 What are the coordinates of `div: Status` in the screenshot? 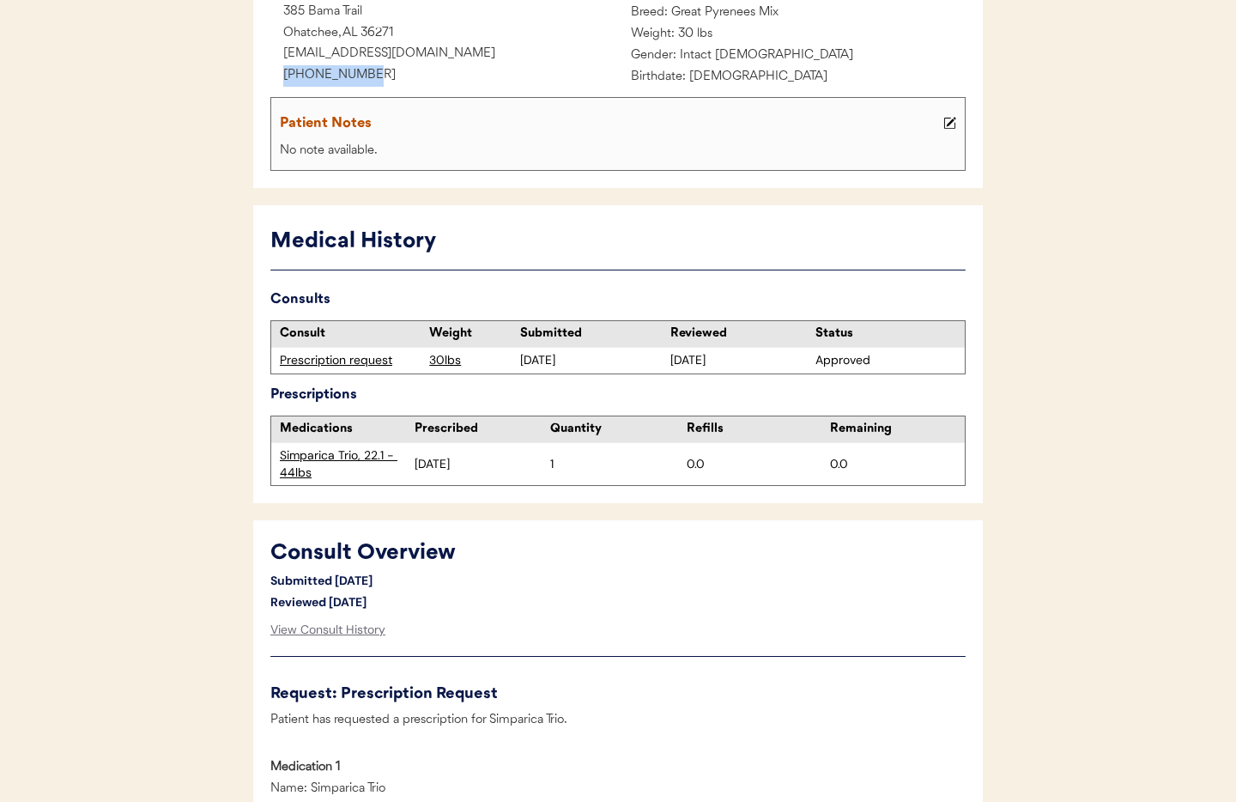 It's located at (886, 334).